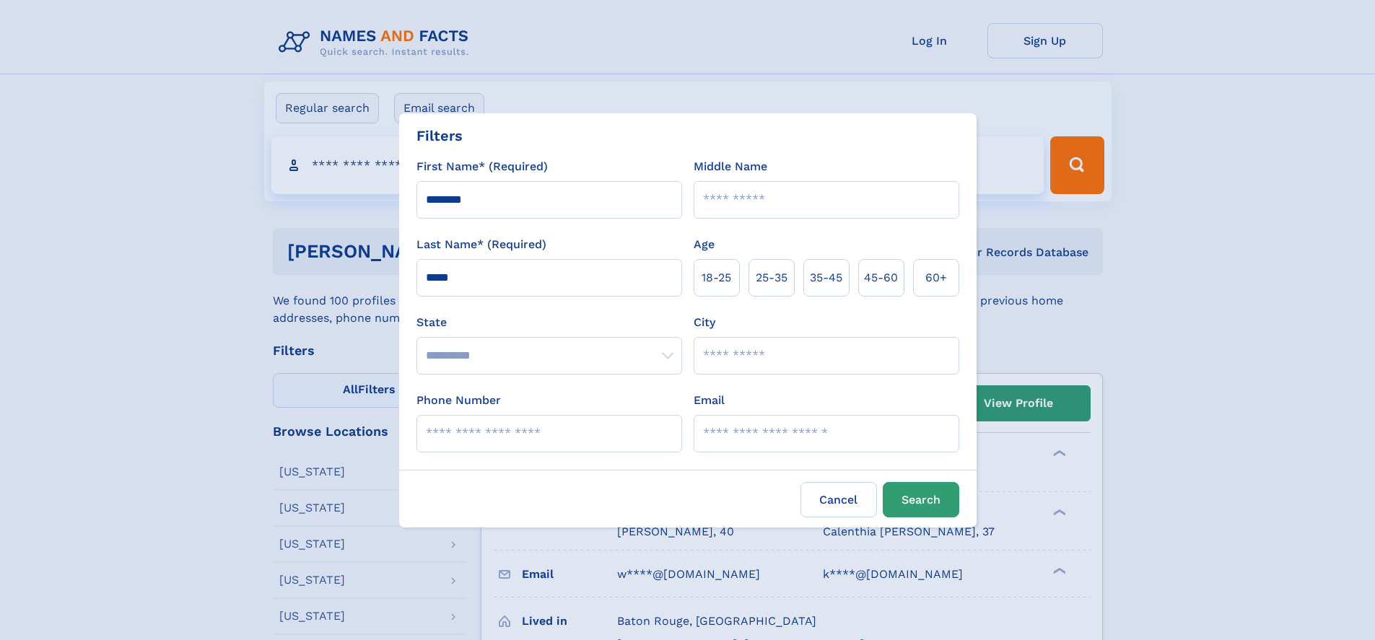 The width and height of the screenshot is (1375, 640). I want to click on label: Last Name* (Required), so click(481, 245).